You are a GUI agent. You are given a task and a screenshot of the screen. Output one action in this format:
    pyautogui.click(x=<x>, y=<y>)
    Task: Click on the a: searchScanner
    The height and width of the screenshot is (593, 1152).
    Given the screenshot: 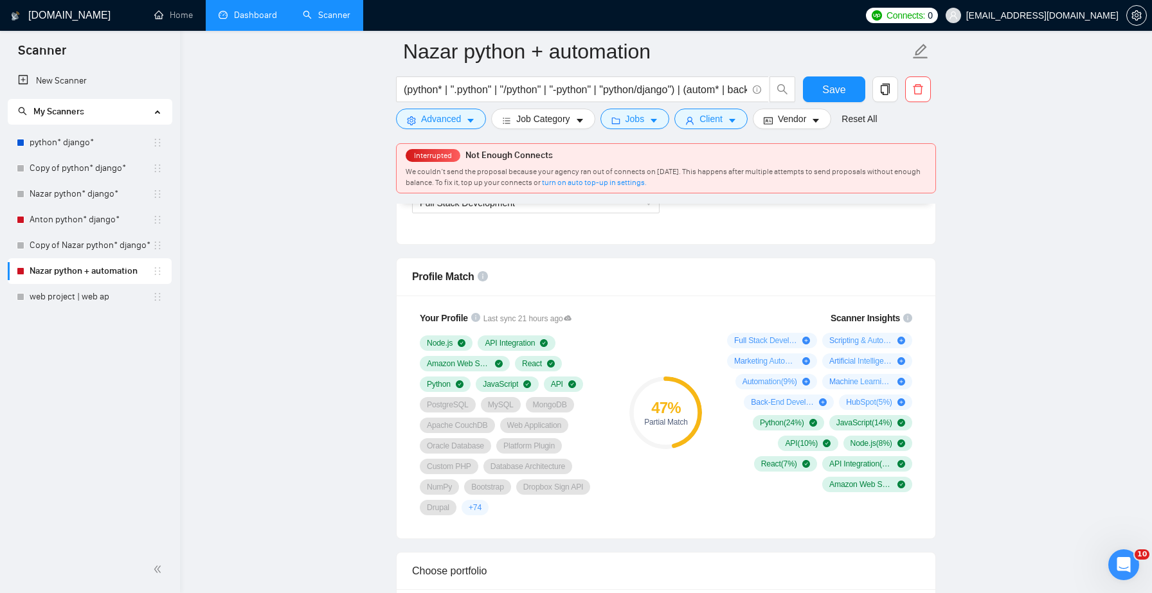 What is the action you would take?
    pyautogui.click(x=327, y=15)
    